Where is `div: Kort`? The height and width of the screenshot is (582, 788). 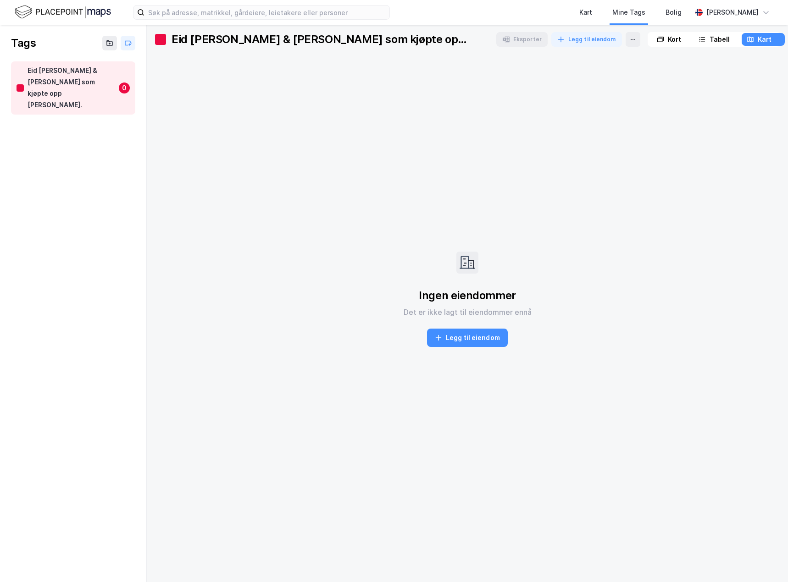 div: Kort is located at coordinates (674, 39).